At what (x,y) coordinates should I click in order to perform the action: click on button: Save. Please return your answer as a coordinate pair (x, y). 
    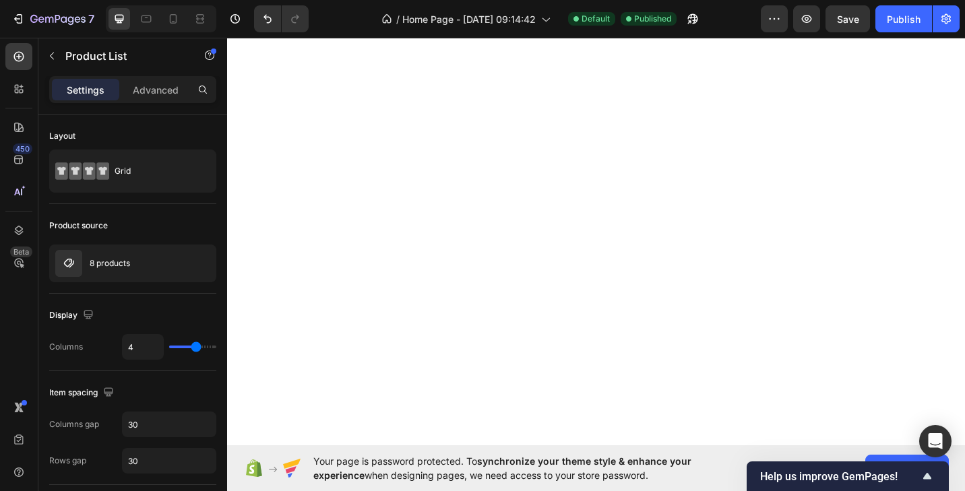
    Looking at the image, I should click on (848, 19).